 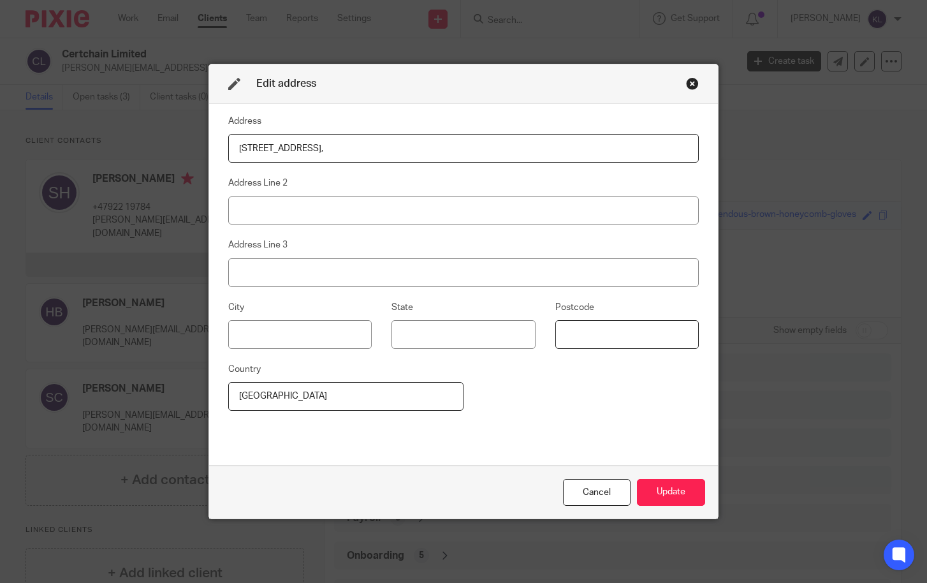 I want to click on label: Postcode, so click(x=574, y=307).